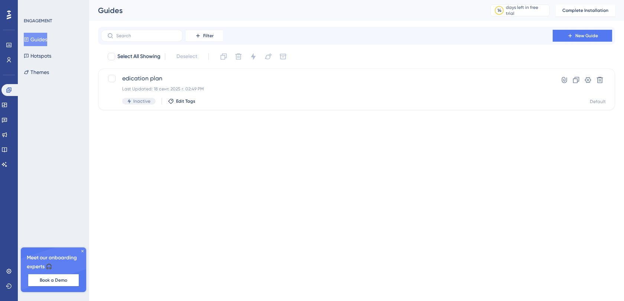 This screenshot has width=624, height=301. Describe the element at coordinates (327, 78) in the screenshot. I see `span: edication plan` at that location.